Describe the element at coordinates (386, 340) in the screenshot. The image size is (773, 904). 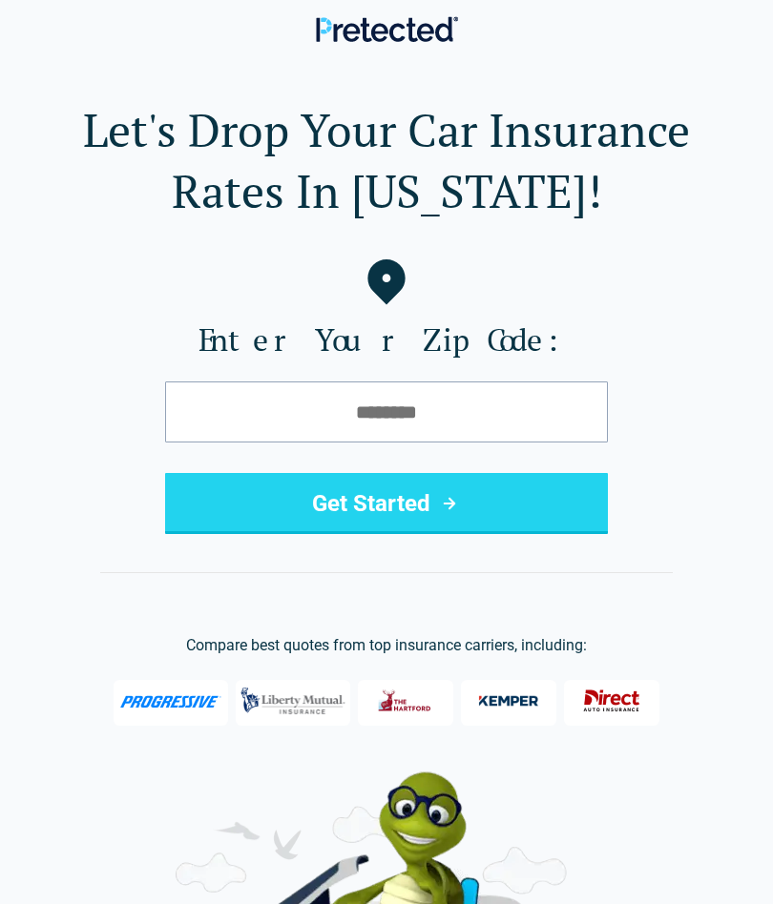
I see `label: Enter Your Zip Code:` at that location.